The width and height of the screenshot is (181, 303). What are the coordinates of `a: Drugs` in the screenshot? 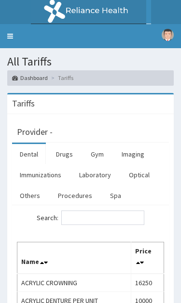 It's located at (64, 154).